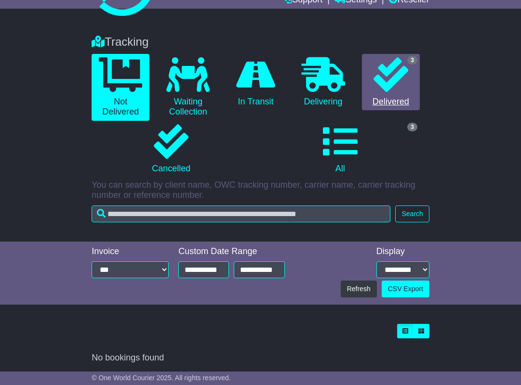 The height and width of the screenshot is (385, 521). Describe the element at coordinates (130, 252) in the screenshot. I see `div: Invoice` at that location.